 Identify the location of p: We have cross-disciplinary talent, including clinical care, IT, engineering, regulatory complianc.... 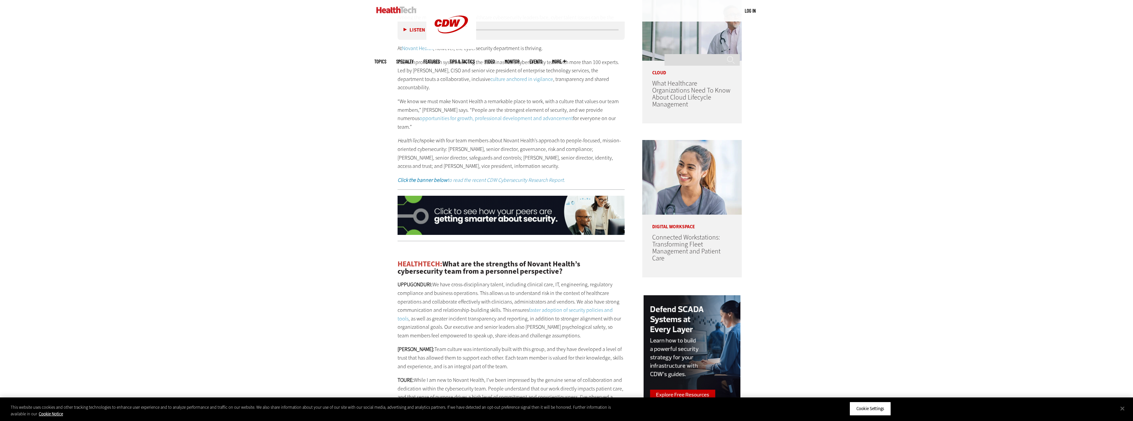
(511, 310).